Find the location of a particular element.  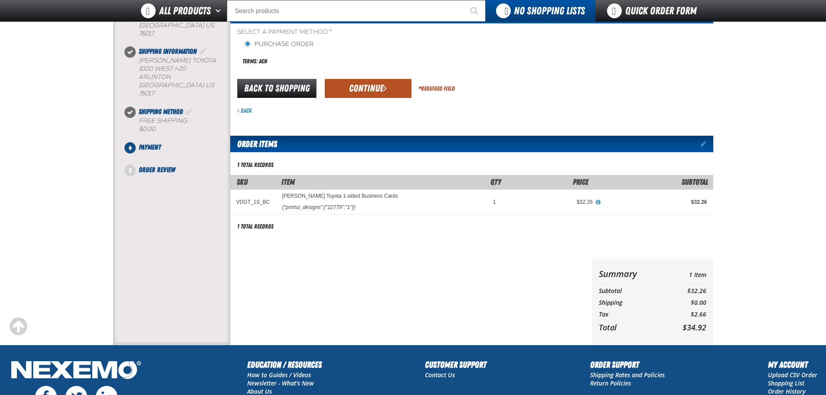

a: Newsletter - What's New is located at coordinates (281, 383).